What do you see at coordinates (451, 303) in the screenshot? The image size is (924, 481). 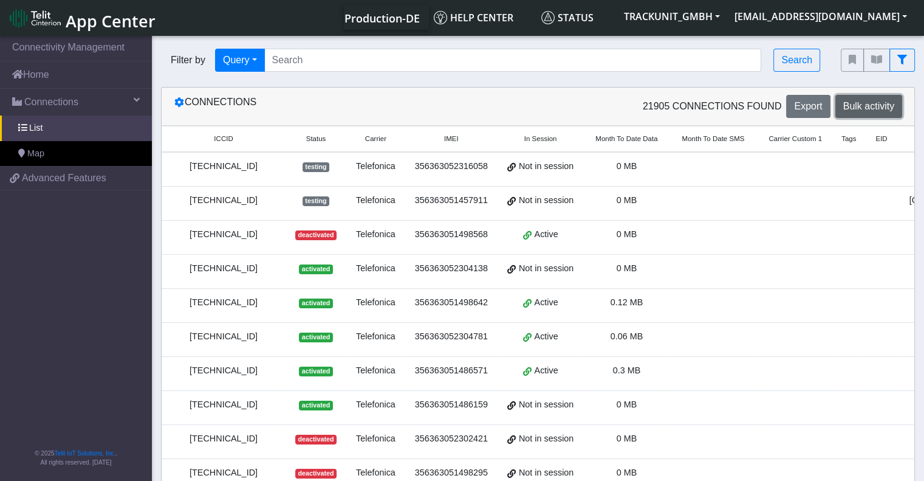 I see `div: 356363051498642` at bounding box center [451, 303].